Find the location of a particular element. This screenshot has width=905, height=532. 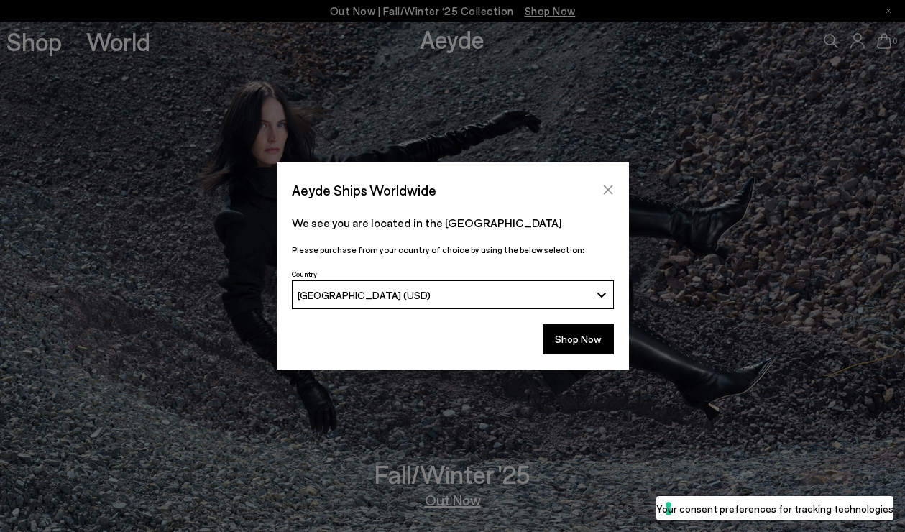

label: Your consent preferences for tracking technologies is located at coordinates (775, 508).